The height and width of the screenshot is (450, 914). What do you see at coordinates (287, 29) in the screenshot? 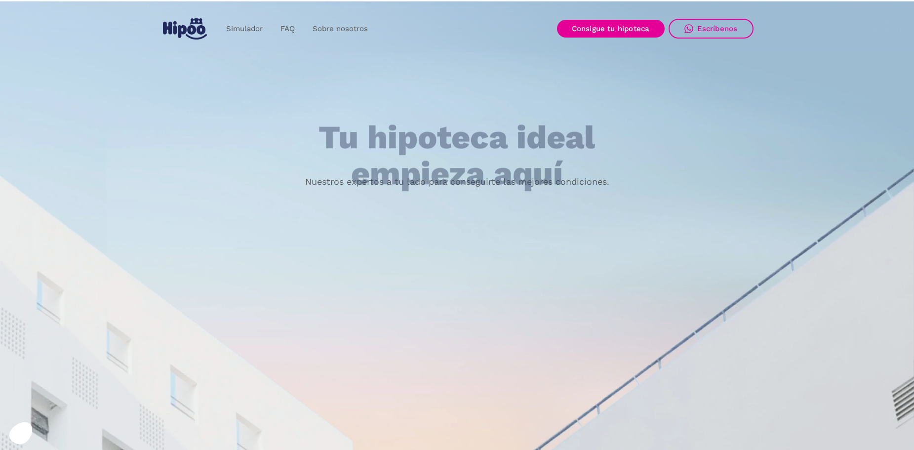
I see `a: FAQ` at bounding box center [287, 29].